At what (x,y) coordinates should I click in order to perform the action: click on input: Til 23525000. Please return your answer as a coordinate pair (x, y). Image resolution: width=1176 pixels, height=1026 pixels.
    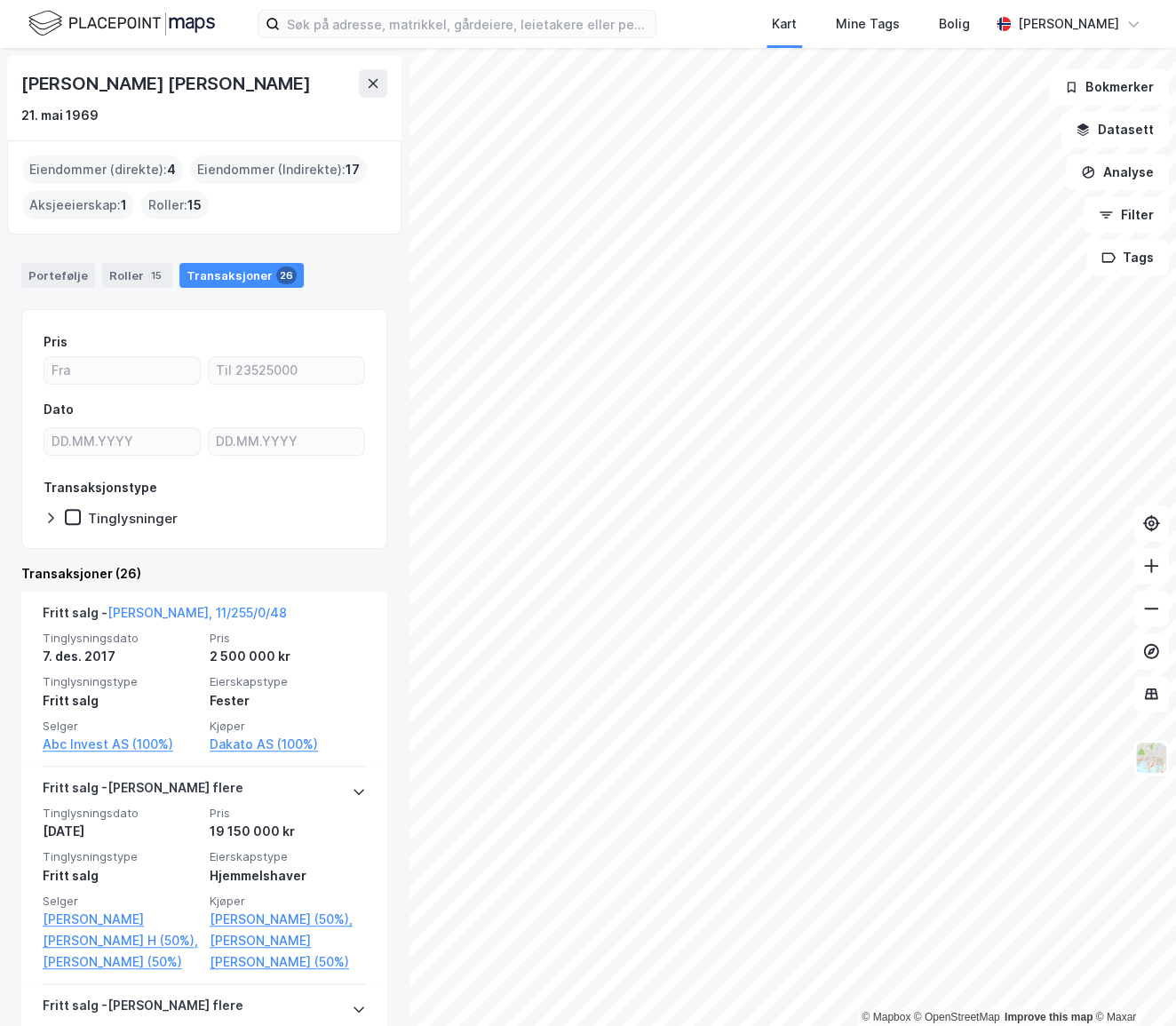
    Looking at the image, I should click on (286, 370).